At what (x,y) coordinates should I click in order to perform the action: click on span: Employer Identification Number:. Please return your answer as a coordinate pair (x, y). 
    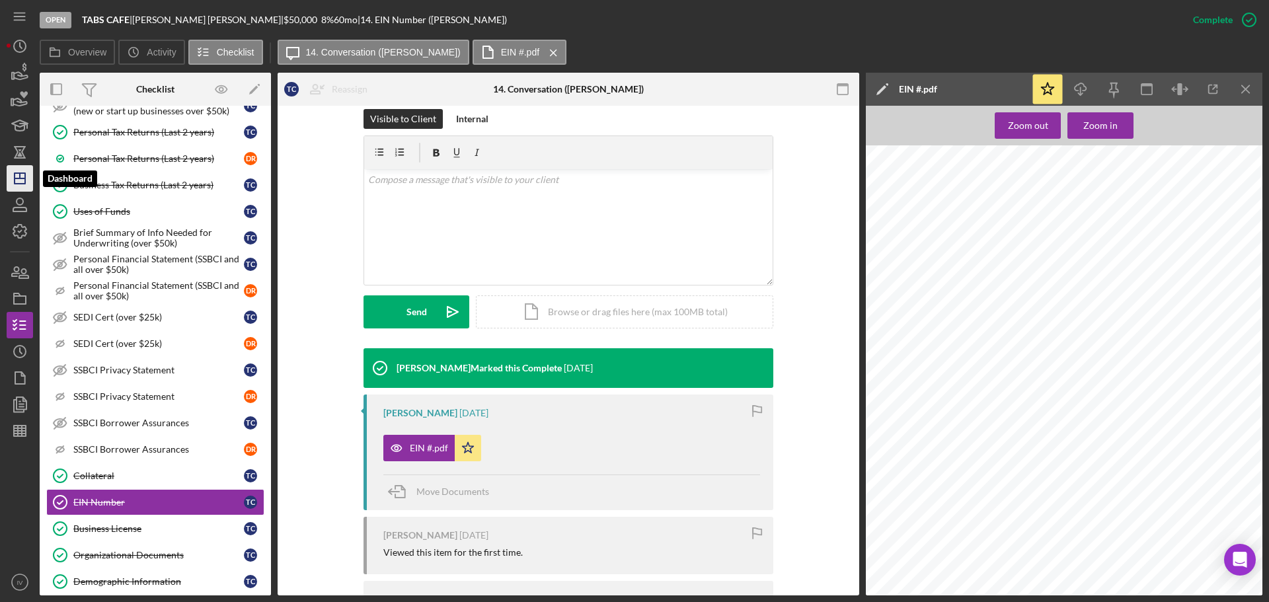
    Looking at the image, I should click on (1179, 220).